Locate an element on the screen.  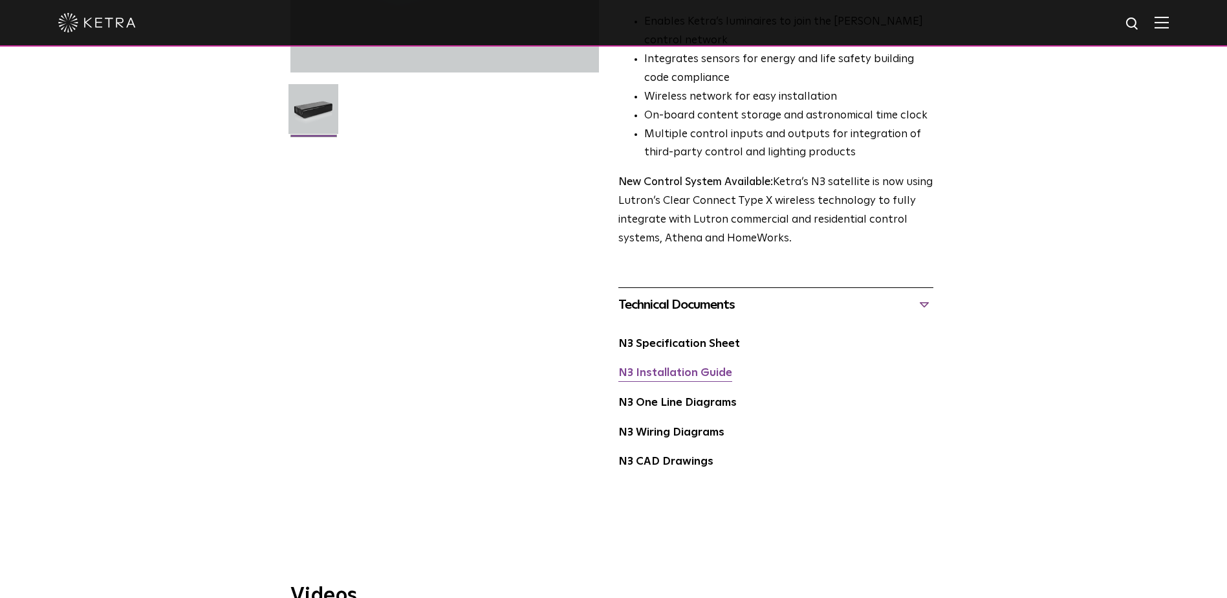
img: search icon is located at coordinates (1132, 24).